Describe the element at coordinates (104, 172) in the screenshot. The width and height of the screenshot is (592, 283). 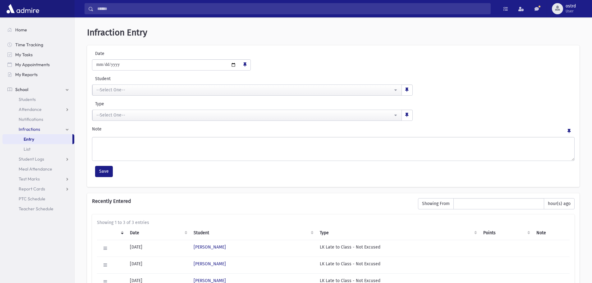
I see `button: Save` at that location.